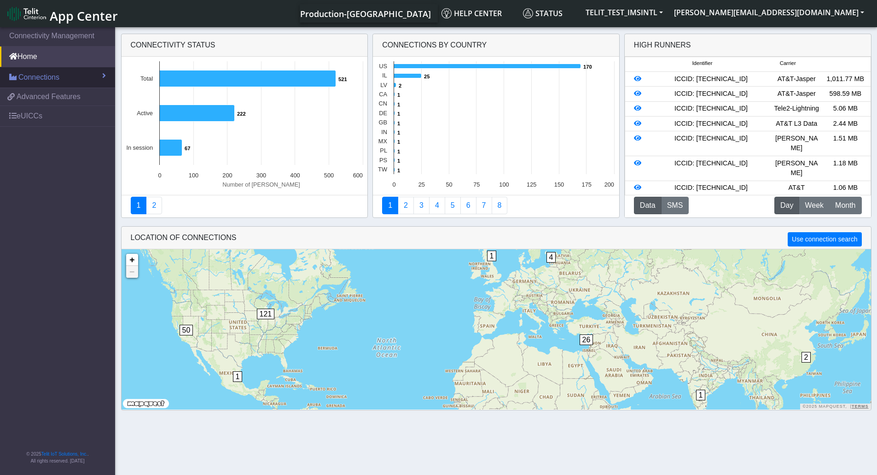  I want to click on span: Month, so click(845, 205).